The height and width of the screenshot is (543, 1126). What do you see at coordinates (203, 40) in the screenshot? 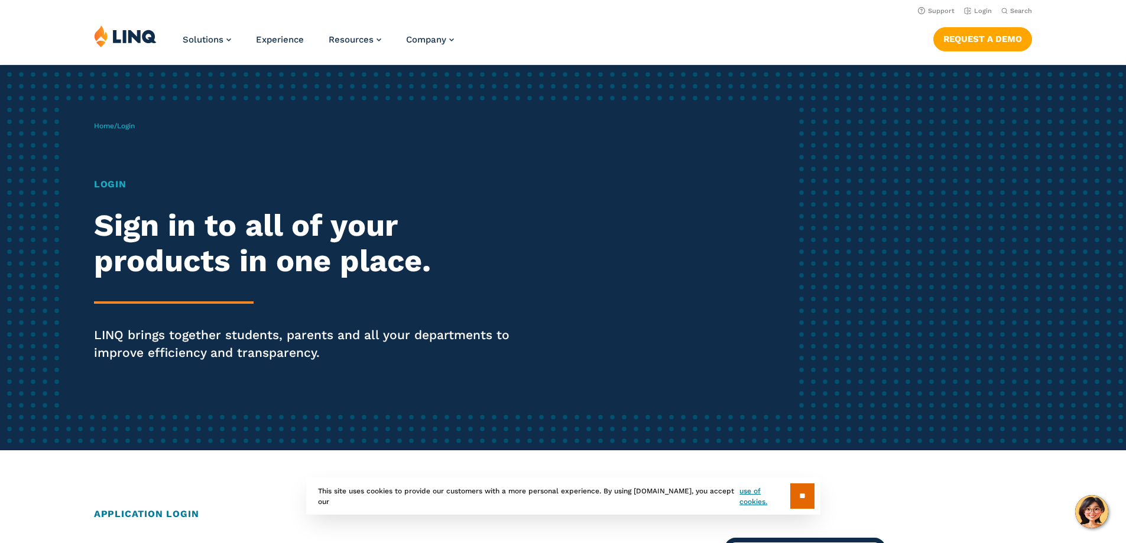
I see `span: Solutions` at bounding box center [203, 40].